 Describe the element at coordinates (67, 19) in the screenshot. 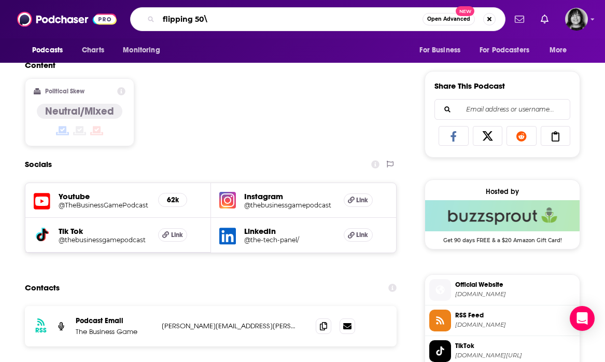

I see `img: Podchaser - Follow, Share and Rate Podcasts` at that location.